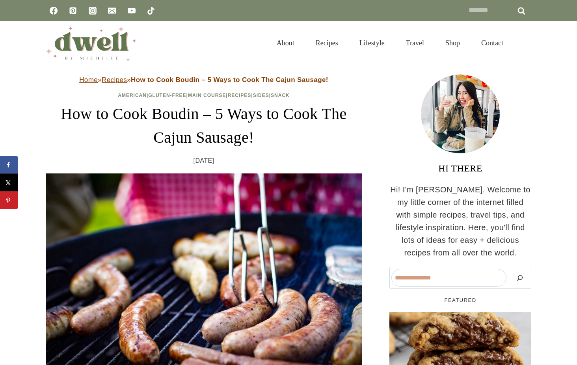 The height and width of the screenshot is (365, 577). Describe the element at coordinates (132, 95) in the screenshot. I see `a: American` at that location.